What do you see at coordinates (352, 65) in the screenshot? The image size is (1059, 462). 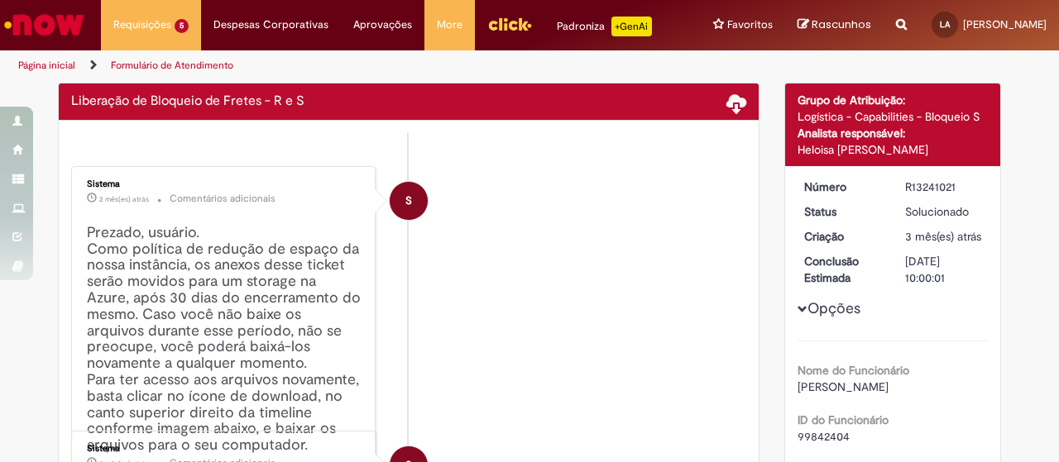 I see `ul: Trilhas de página` at bounding box center [352, 65].